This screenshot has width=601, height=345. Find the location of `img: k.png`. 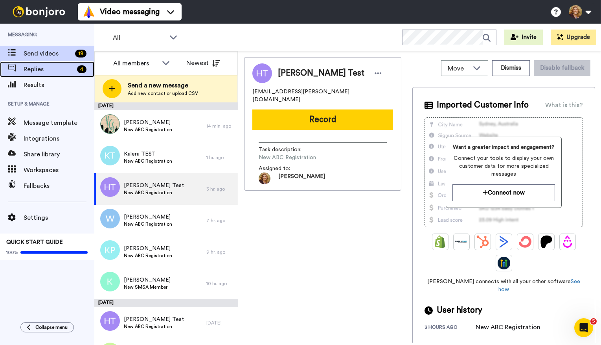

img: k.png is located at coordinates (110, 281).